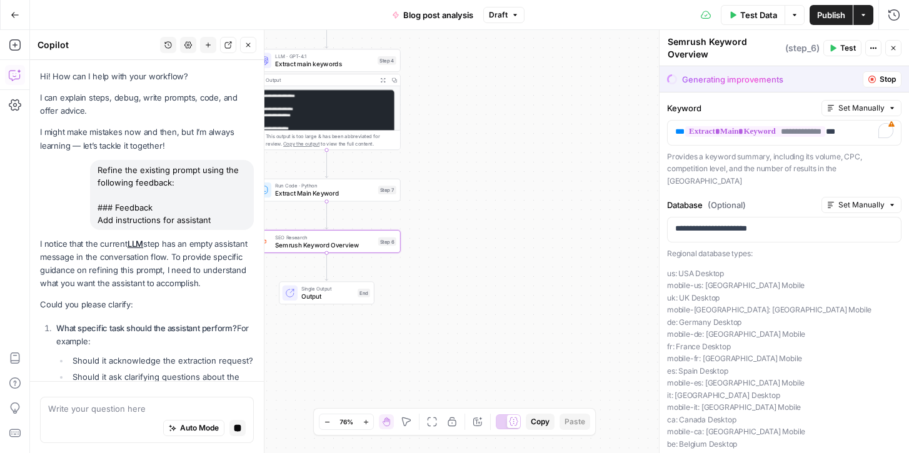 This screenshot has height=453, width=909. What do you see at coordinates (161, 383) in the screenshot?
I see `li: Should it ask clarifying questions about the content?` at bounding box center [161, 383].